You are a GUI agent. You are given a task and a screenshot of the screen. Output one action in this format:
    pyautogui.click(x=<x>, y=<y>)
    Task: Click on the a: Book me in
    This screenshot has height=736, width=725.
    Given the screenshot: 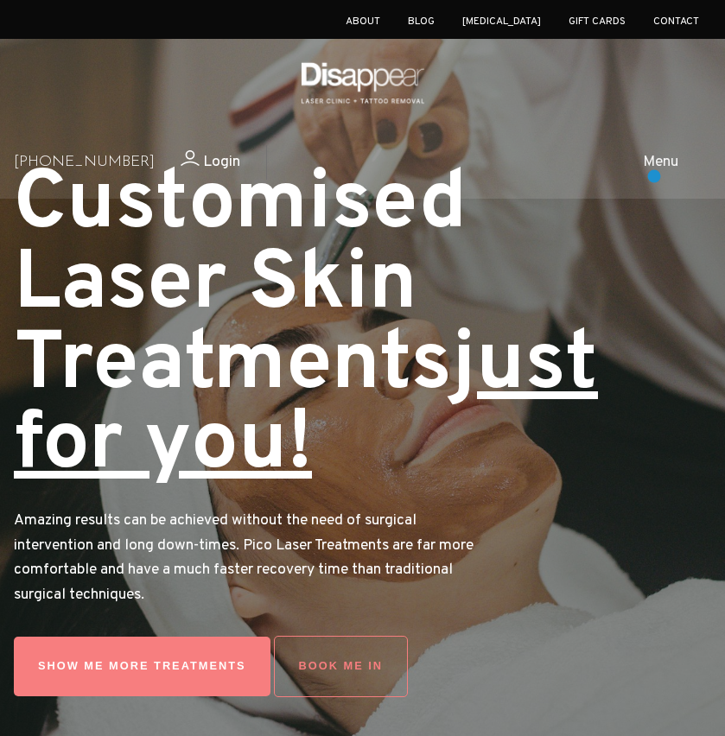 What is the action you would take?
    pyautogui.click(x=341, y=666)
    